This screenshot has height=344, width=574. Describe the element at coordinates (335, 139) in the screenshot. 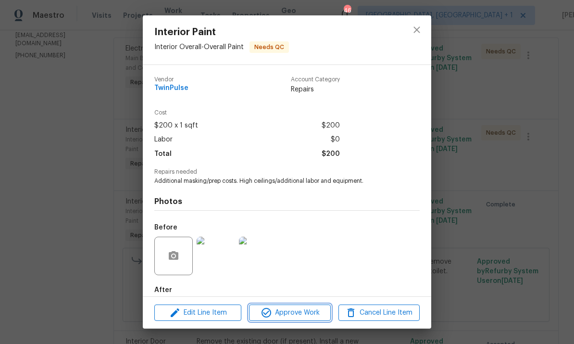

I see `span: $0` at that location.